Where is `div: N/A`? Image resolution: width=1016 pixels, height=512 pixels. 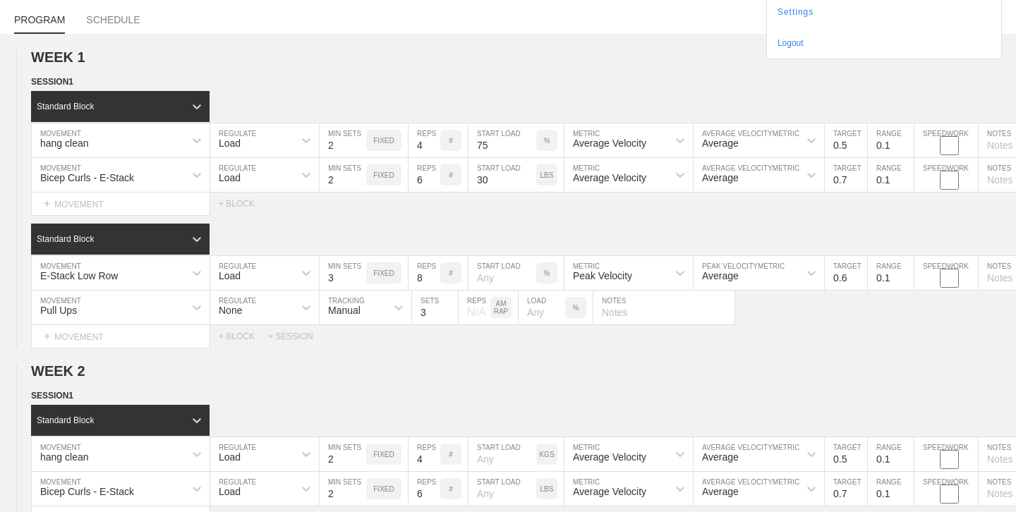
div: N/A is located at coordinates (474, 308).